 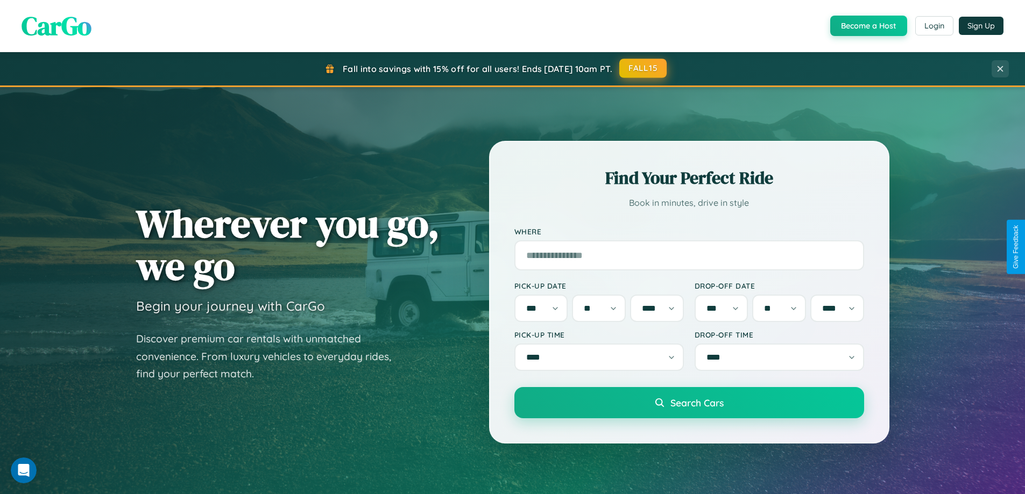 I want to click on label: Where, so click(x=689, y=231).